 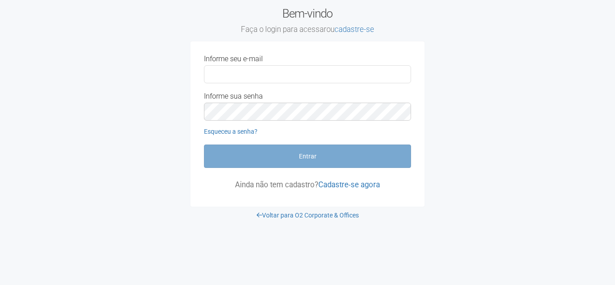 I want to click on a: Cadastre-se agora, so click(x=349, y=185).